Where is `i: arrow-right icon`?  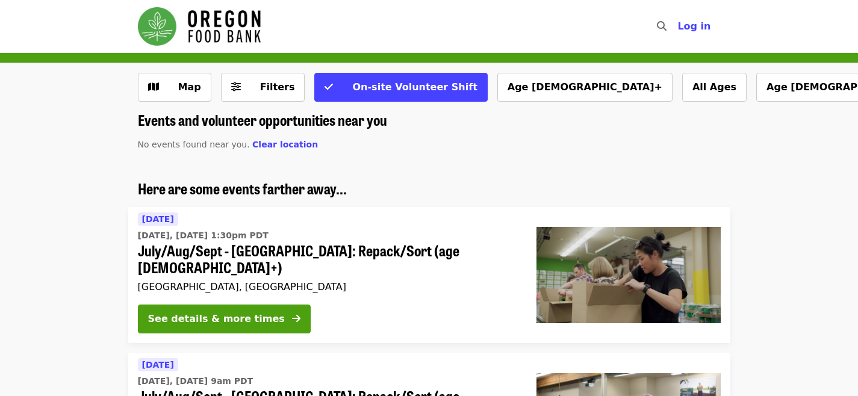
i: arrow-right icon is located at coordinates (296, 319).